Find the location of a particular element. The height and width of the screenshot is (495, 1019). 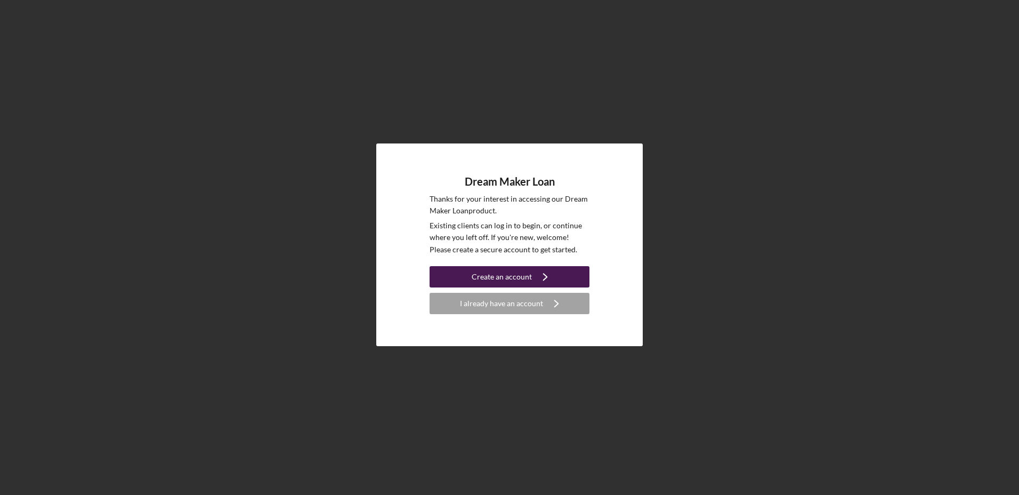

button: I already have an account is located at coordinates (510, 303).